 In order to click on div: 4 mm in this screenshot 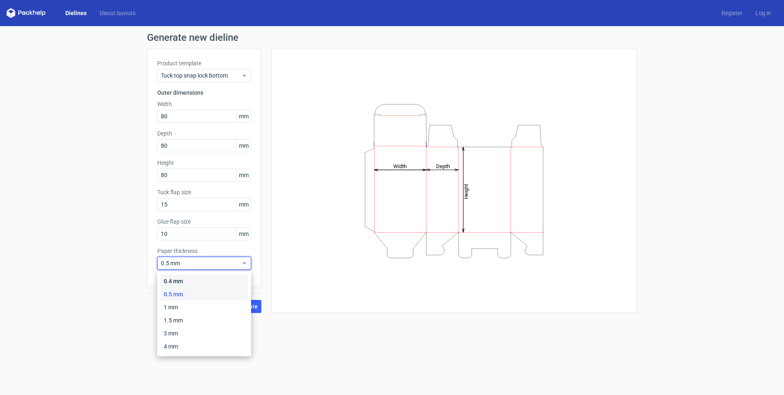, I will do `click(204, 346)`.